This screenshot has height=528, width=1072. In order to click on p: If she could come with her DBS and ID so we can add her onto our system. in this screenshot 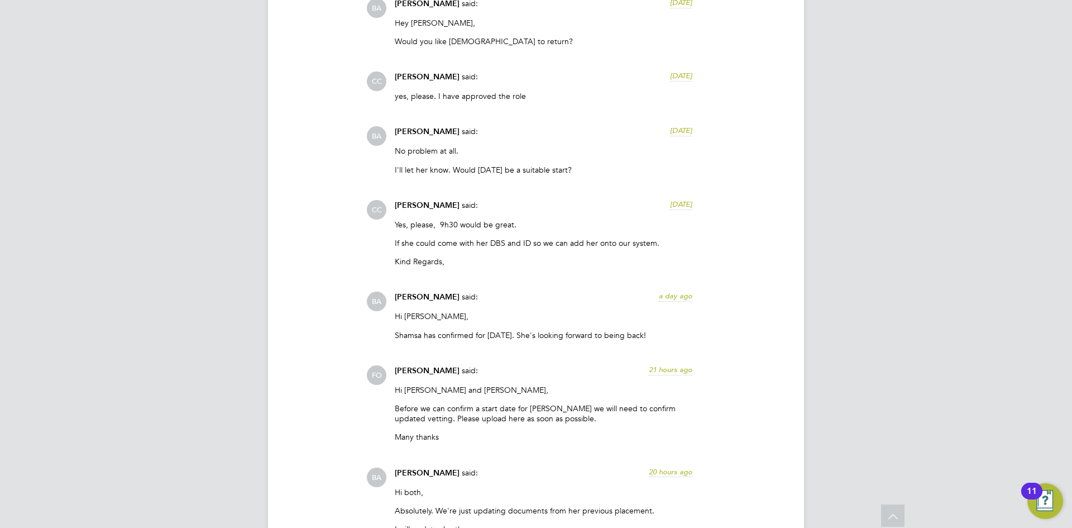, I will do `click(543, 243)`.